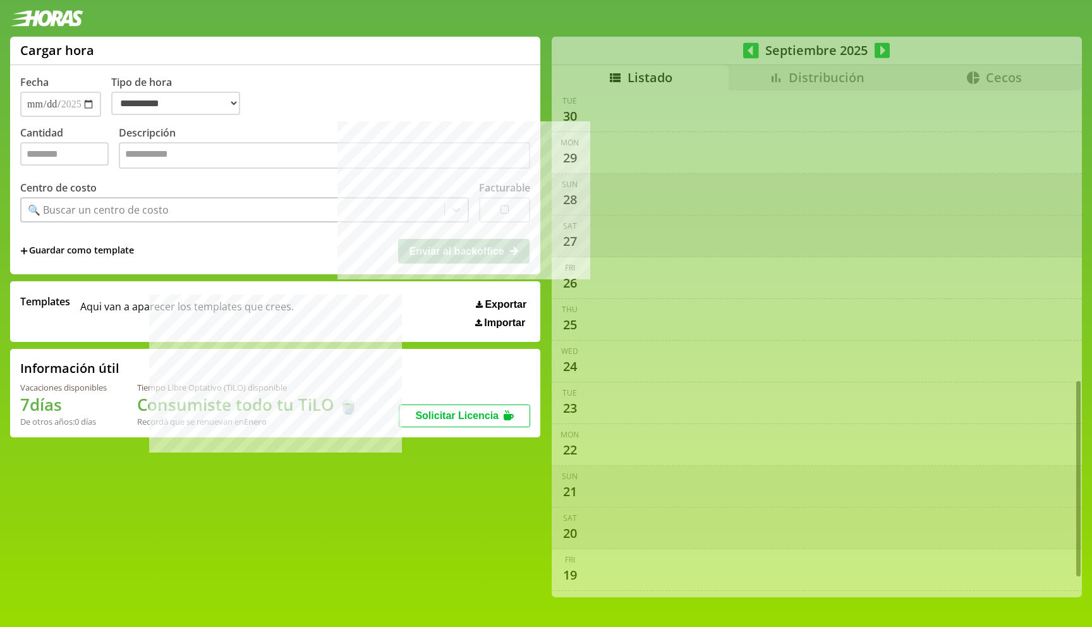 This screenshot has height=627, width=1092. I want to click on h2: Información útil, so click(69, 368).